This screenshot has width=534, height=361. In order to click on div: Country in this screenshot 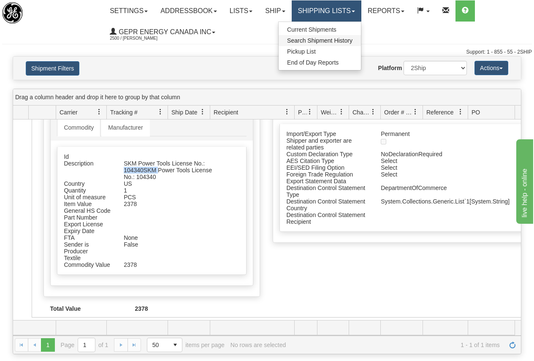, I will do `click(87, 183)`.